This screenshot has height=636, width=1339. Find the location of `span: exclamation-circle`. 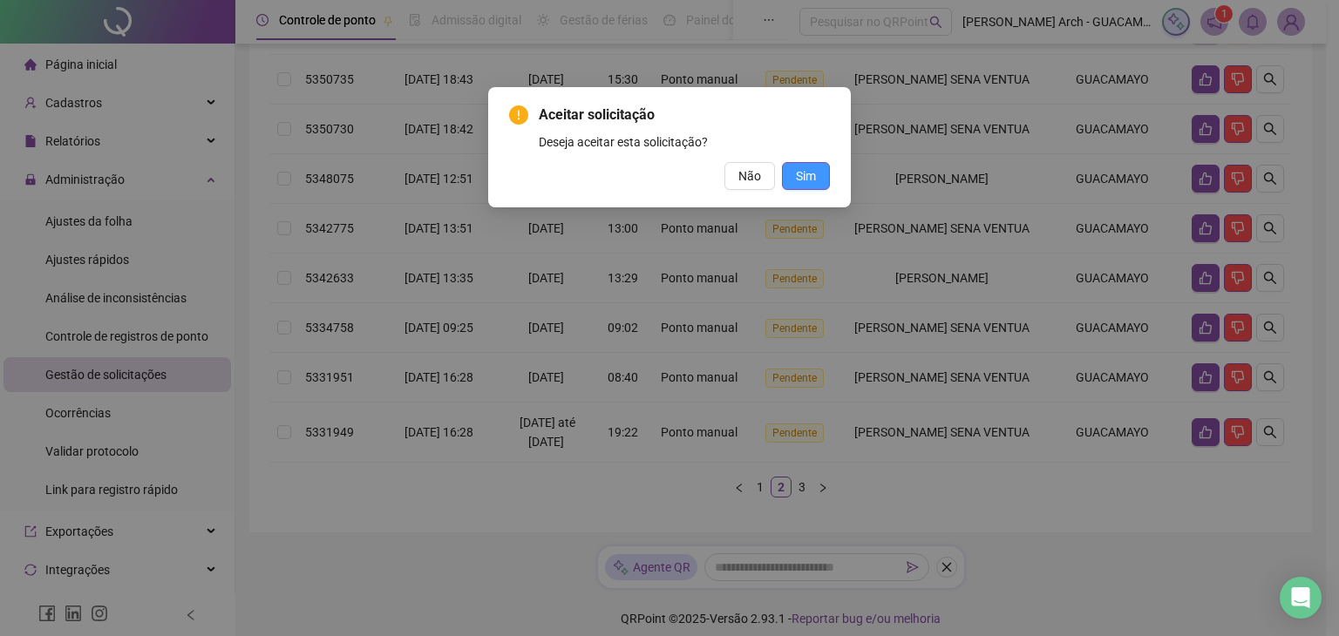

span: exclamation-circle is located at coordinates (519, 115).